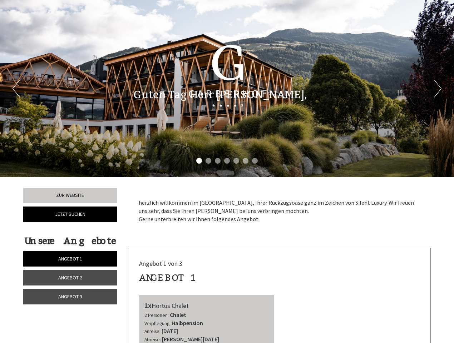 The width and height of the screenshot is (454, 343). Describe the element at coordinates (70, 297) in the screenshot. I see `span: Angebot 3` at that location.